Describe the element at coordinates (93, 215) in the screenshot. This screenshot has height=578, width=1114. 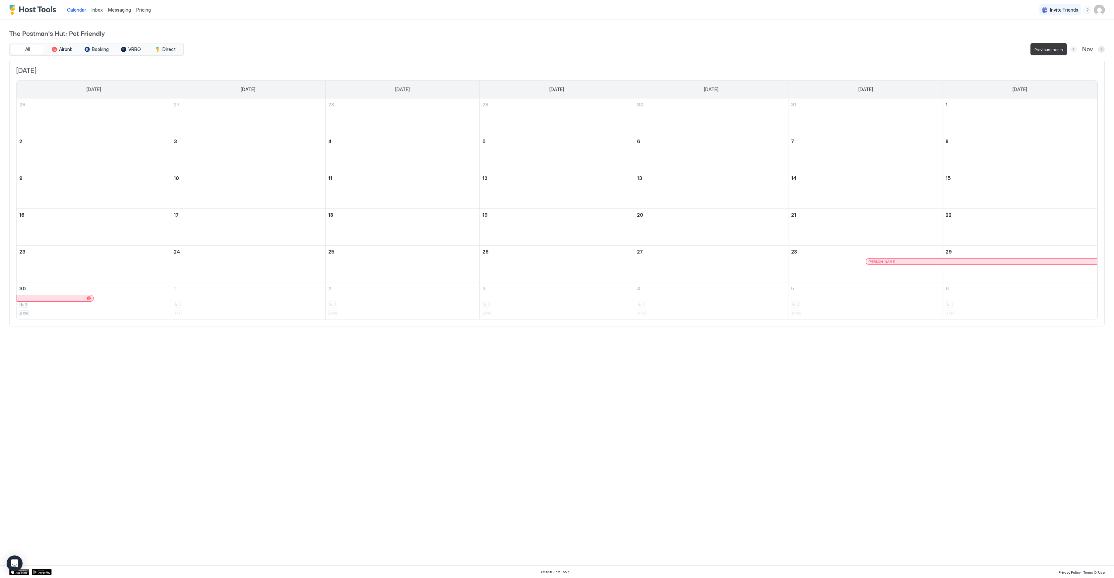
I see `a: November 16, 2025` at that location.